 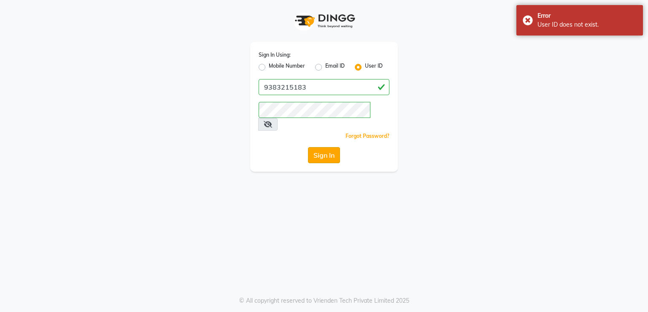 What do you see at coordinates (324, 155) in the screenshot?
I see `button: Sign In` at bounding box center [324, 155].